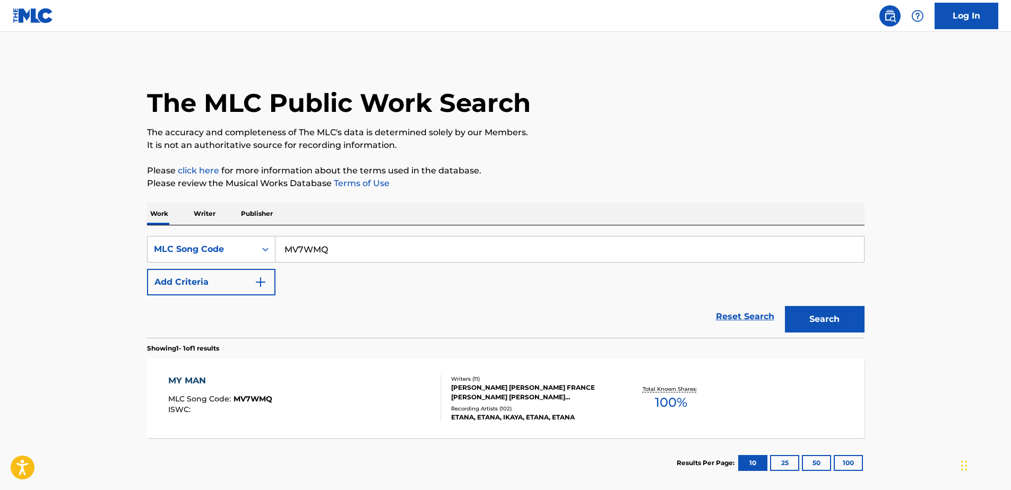 The height and width of the screenshot is (490, 1011). What do you see at coordinates (966, 16) in the screenshot?
I see `a: Log In` at bounding box center [966, 16].